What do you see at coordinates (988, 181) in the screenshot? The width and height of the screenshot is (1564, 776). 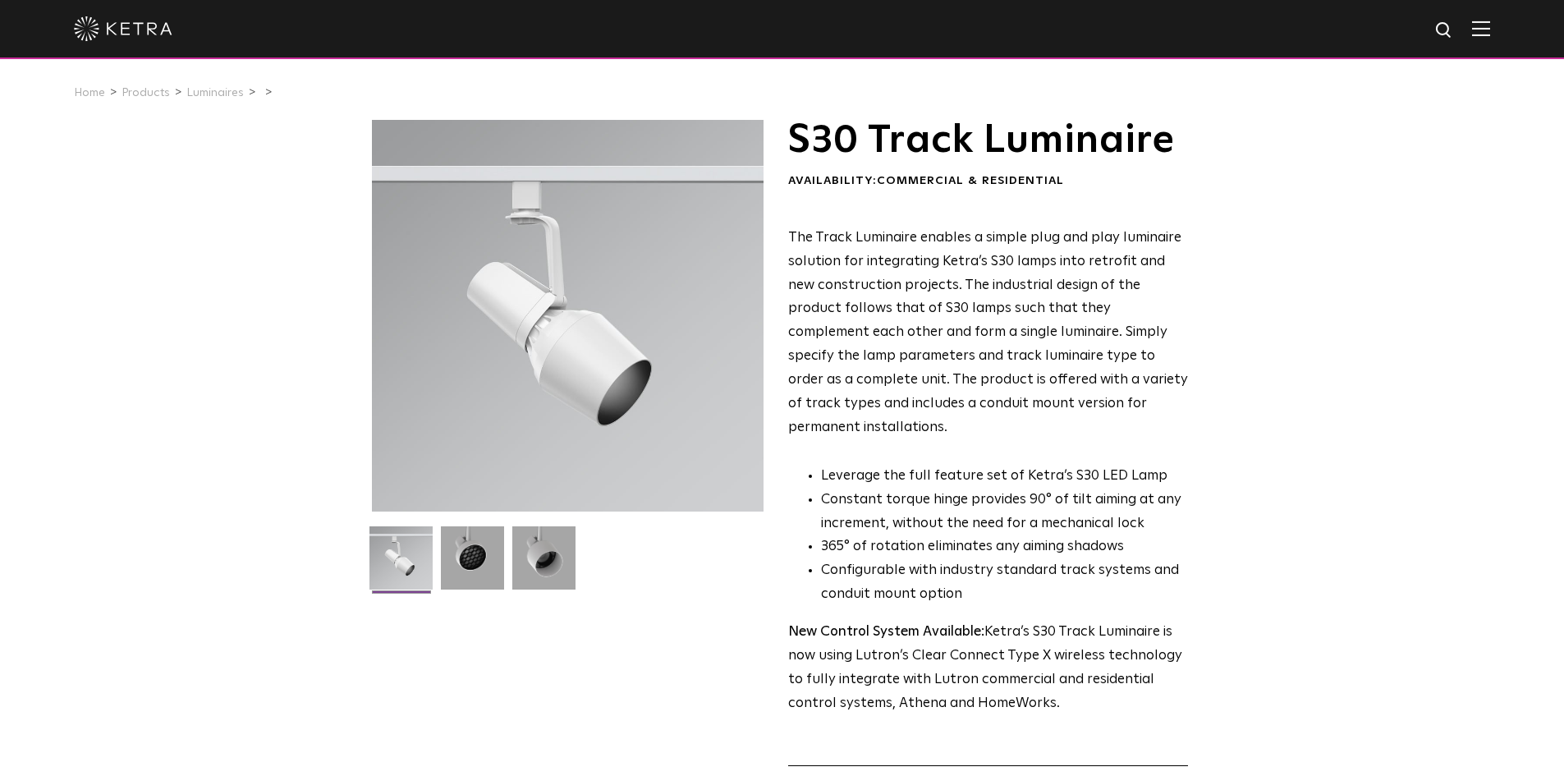 I see `div: Availability:` at bounding box center [988, 181].